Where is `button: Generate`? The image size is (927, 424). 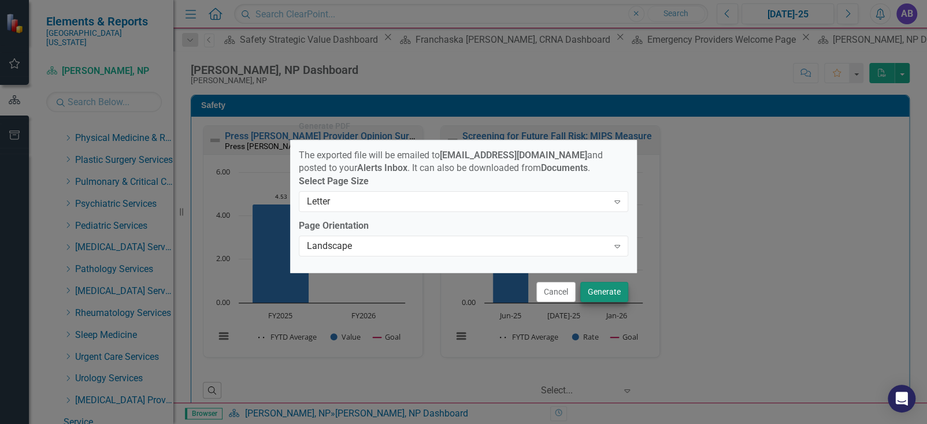 button: Generate is located at coordinates (604, 292).